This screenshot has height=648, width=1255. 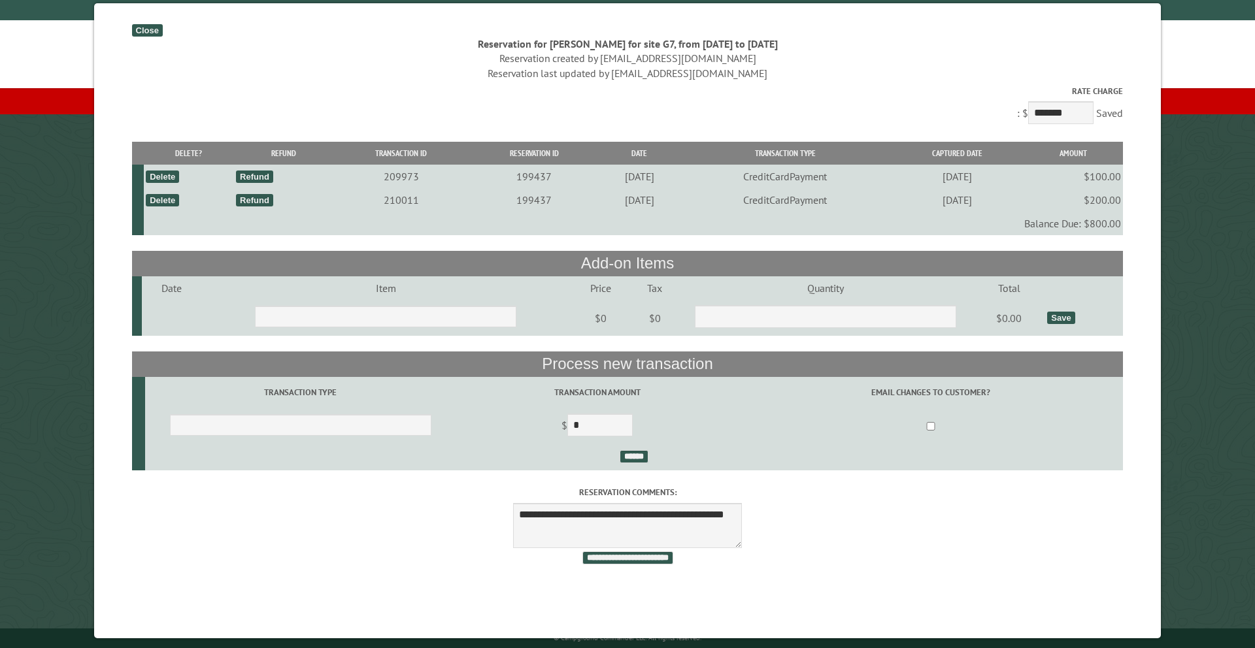 I want to click on td: $100.00, so click(x=1073, y=177).